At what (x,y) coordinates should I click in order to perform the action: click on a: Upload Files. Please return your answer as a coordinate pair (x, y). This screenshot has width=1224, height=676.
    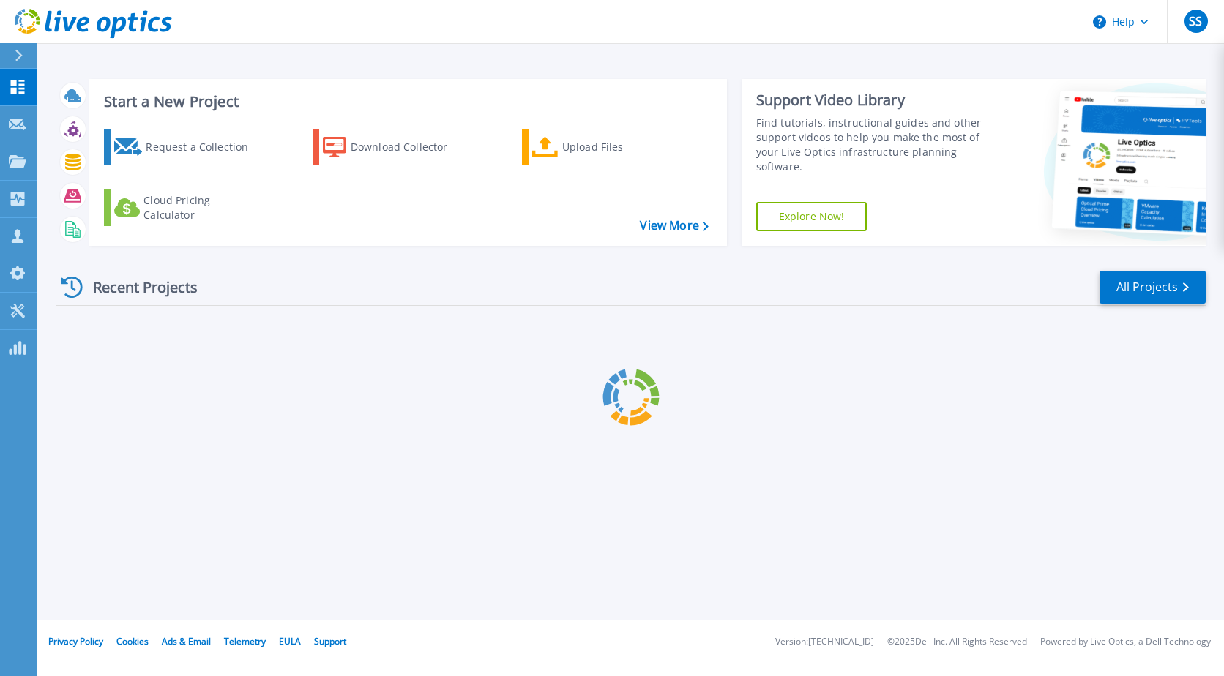
    Looking at the image, I should click on (603, 147).